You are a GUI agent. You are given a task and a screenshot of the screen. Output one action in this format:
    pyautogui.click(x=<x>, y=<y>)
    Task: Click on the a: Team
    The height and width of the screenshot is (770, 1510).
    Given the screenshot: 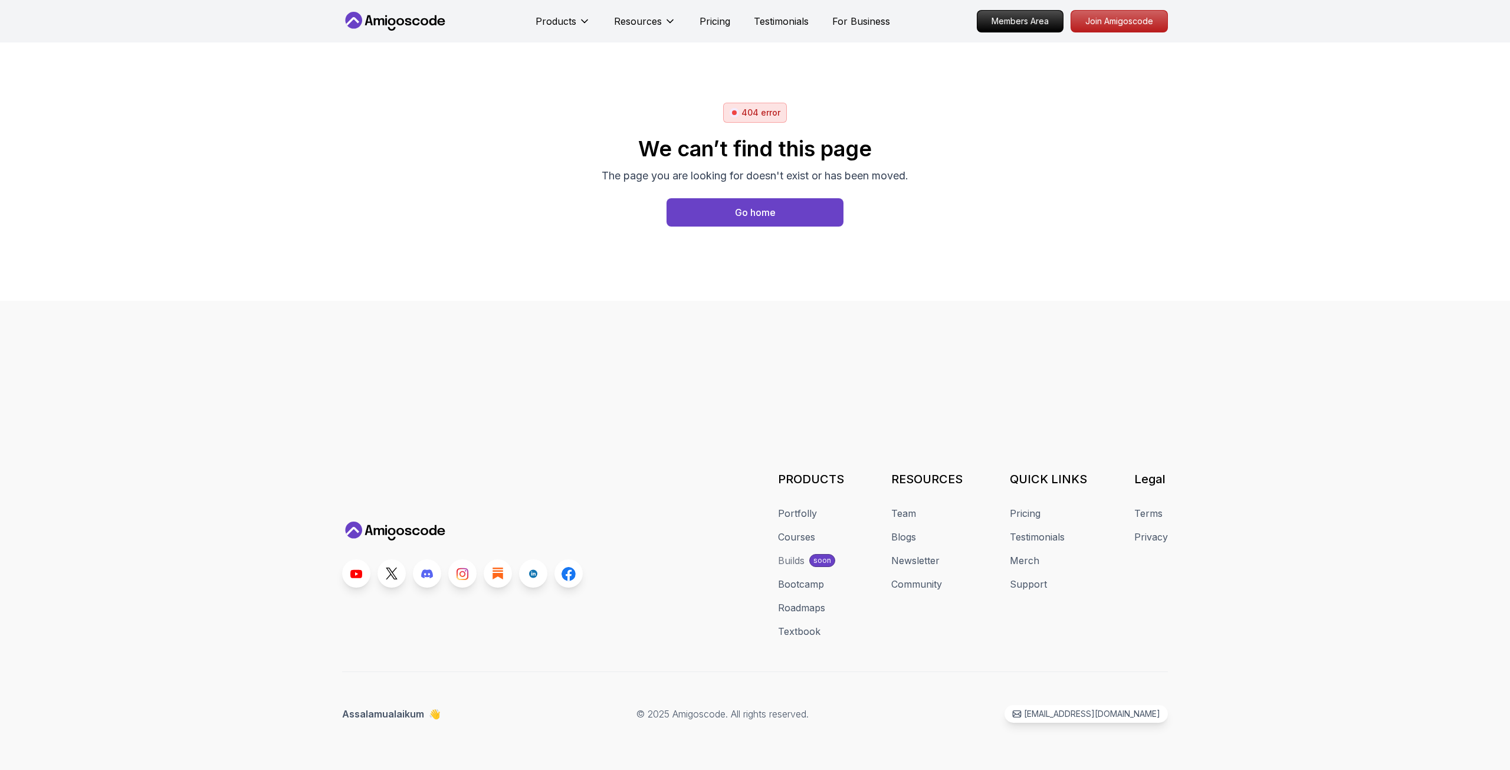 What is the action you would take?
    pyautogui.click(x=904, y=513)
    